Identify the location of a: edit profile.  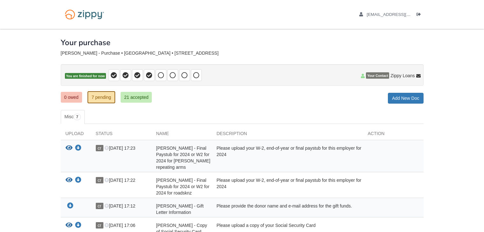
(400, 15).